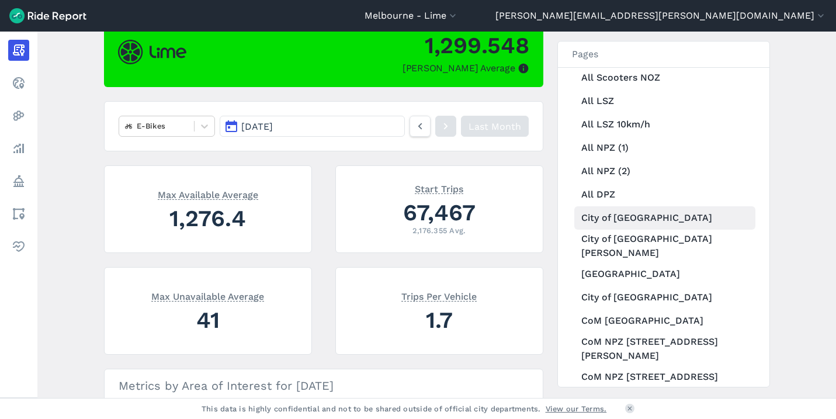 This screenshot has width=836, height=419. Describe the element at coordinates (477, 45) in the screenshot. I see `div: 1,299.548` at that location.